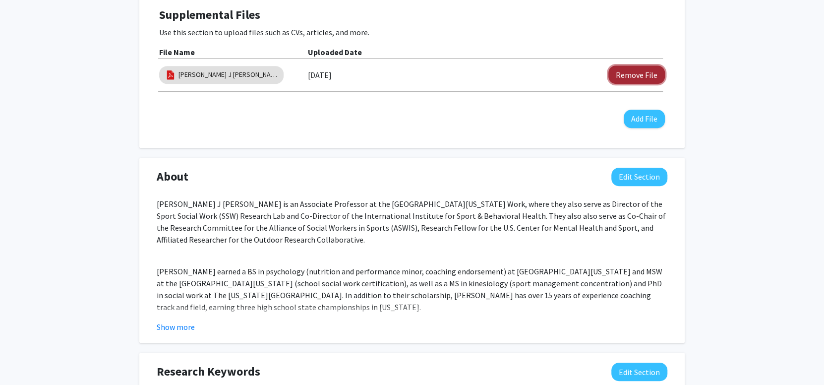 This screenshot has width=824, height=385. Describe the element at coordinates (637, 74) in the screenshot. I see `button: Remove Tarkington J Newman - CV File` at that location.